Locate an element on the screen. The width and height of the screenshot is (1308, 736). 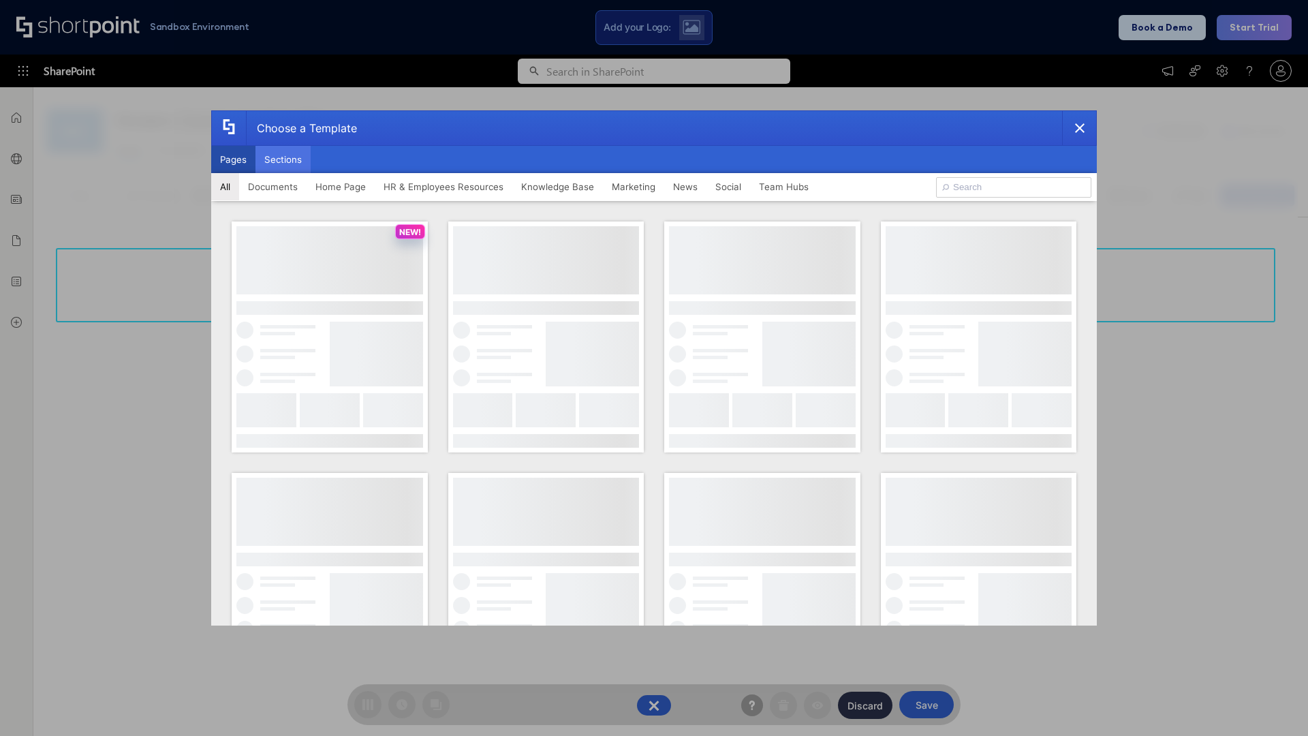
button: Pages is located at coordinates (233, 159).